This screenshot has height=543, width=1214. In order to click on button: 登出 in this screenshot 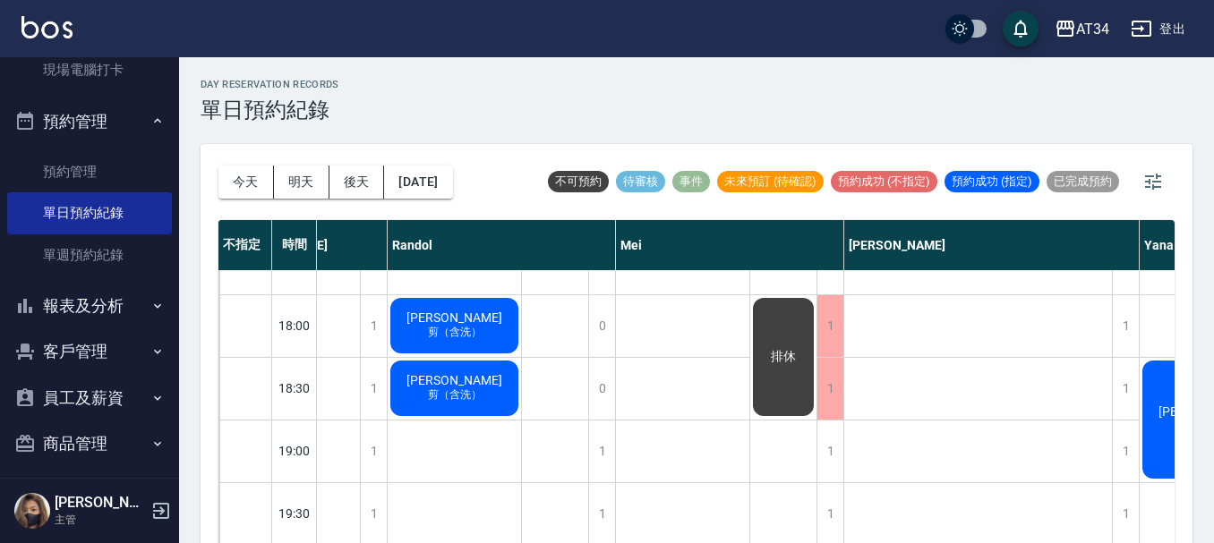, I will do `click(1157, 29)`.